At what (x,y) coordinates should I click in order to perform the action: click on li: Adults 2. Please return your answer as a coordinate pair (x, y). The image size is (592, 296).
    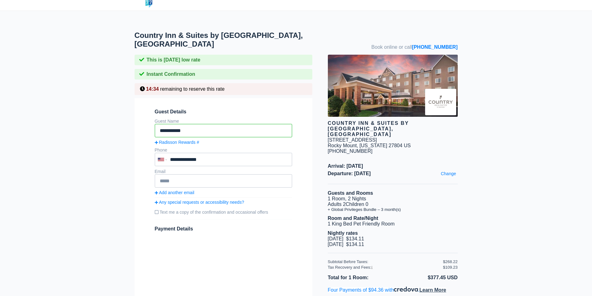
    Looking at the image, I should click on (393, 204).